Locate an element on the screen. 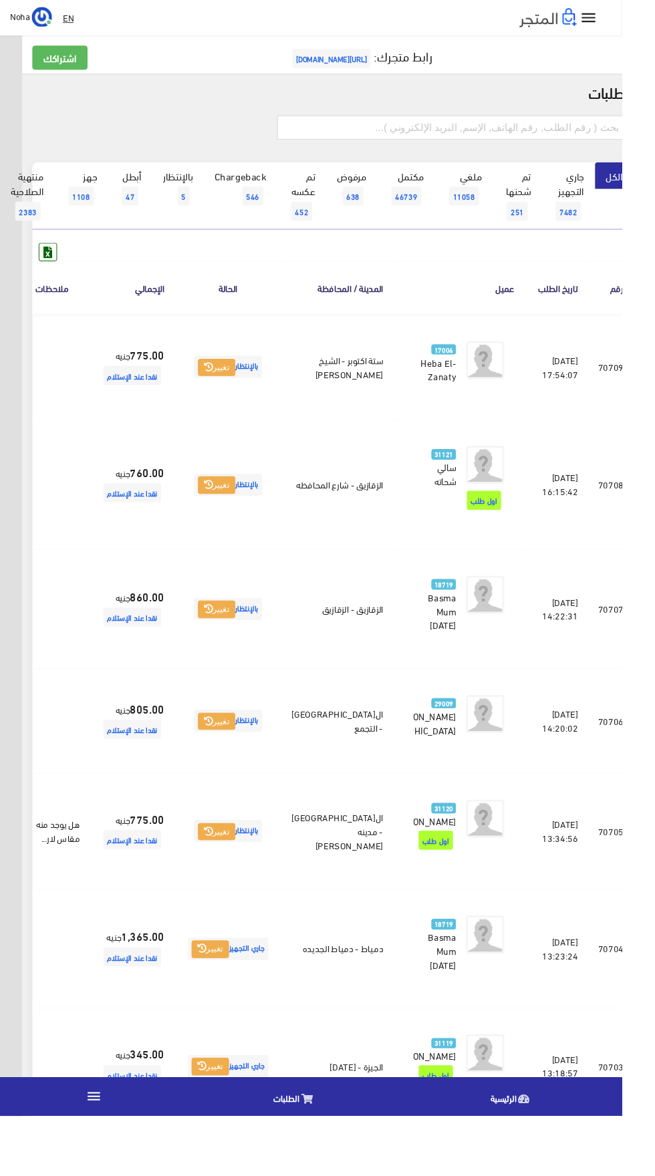 This screenshot has height=1176, width=655. a: الرئيسية is located at coordinates (540, 1155).